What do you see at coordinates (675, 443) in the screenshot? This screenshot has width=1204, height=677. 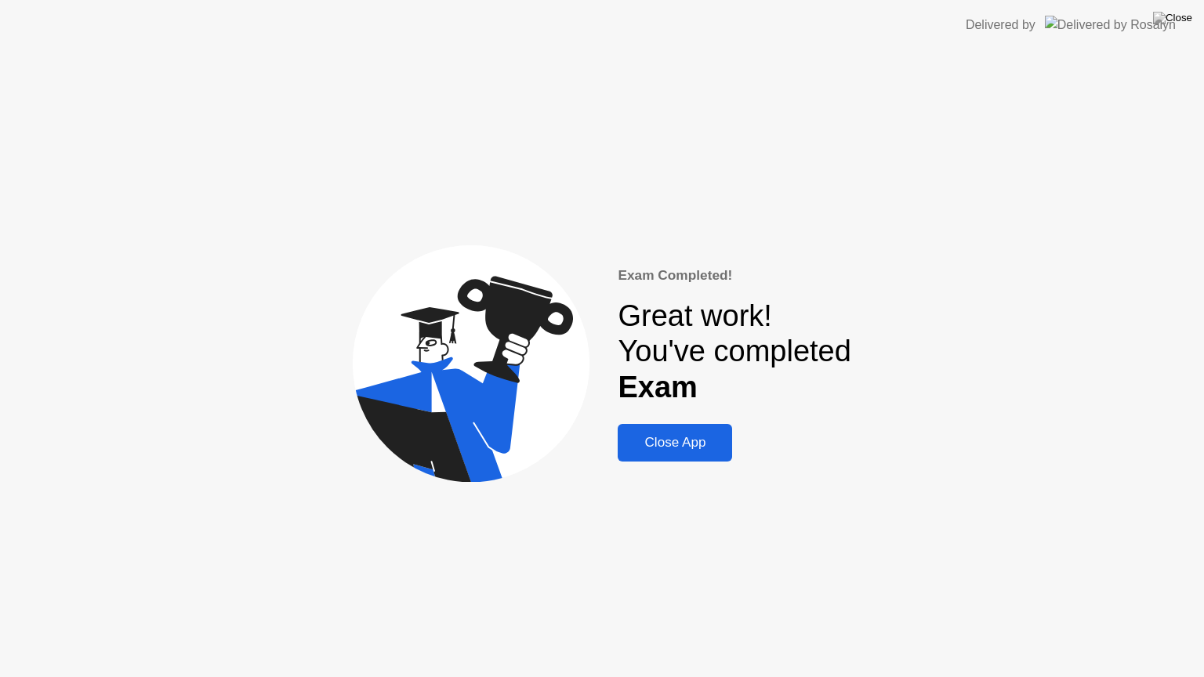 I see `button: Close App` at bounding box center [675, 443].